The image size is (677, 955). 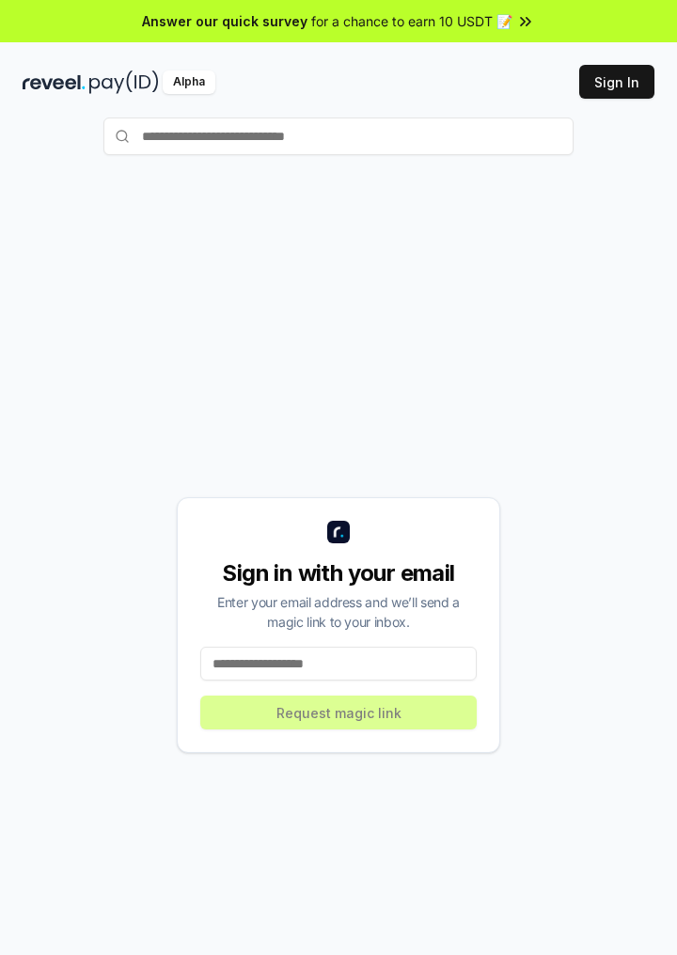 I want to click on div: Enter your email address and we’ll send a magic link to your inbox., so click(x=338, y=612).